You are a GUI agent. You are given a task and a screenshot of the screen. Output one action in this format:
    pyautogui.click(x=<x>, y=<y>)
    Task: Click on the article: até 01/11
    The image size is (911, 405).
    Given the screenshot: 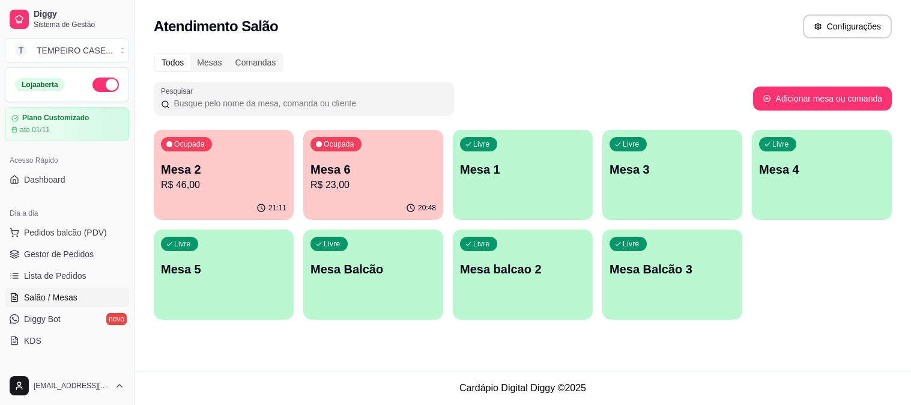 What is the action you would take?
    pyautogui.click(x=35, y=130)
    